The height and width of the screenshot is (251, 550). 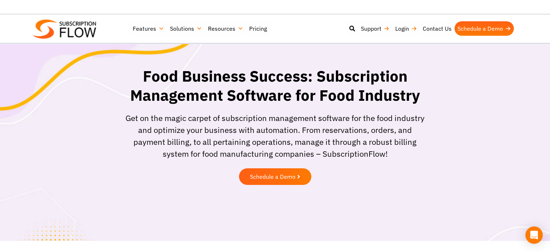 I want to click on a: Contact Us, so click(x=437, y=29).